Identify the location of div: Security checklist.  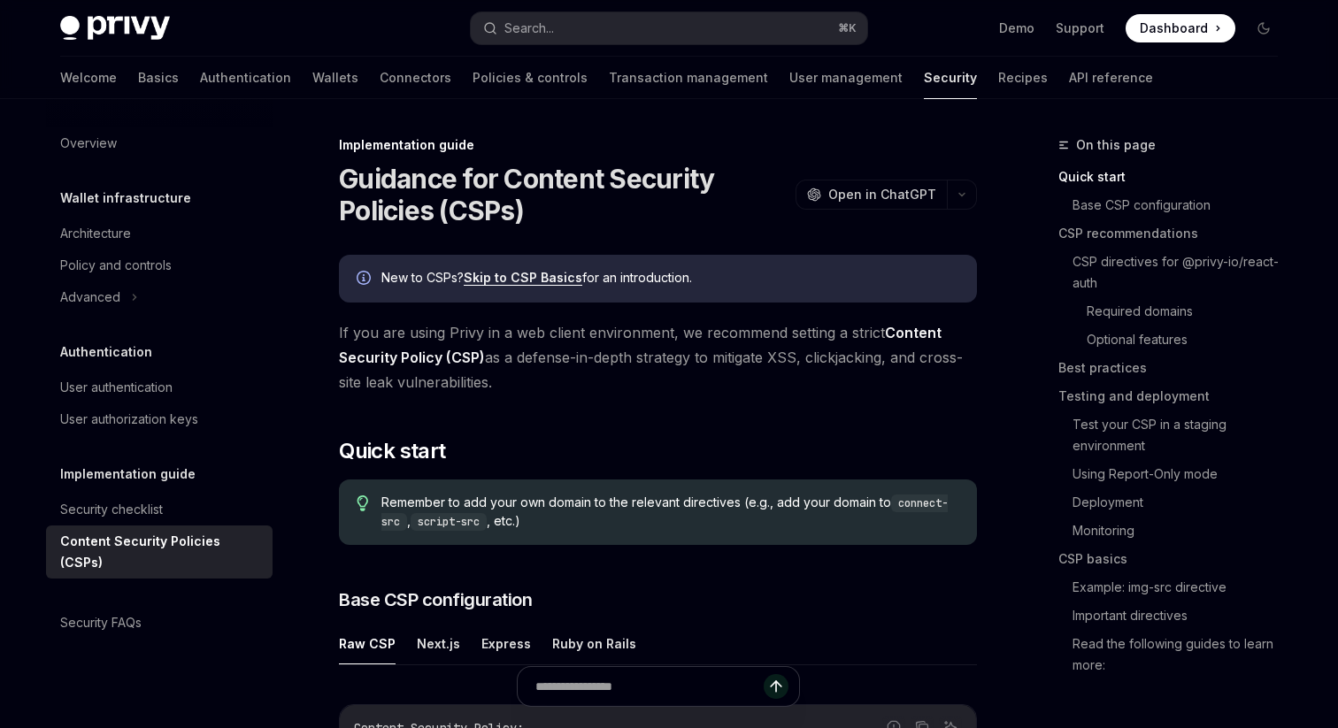
(112, 510).